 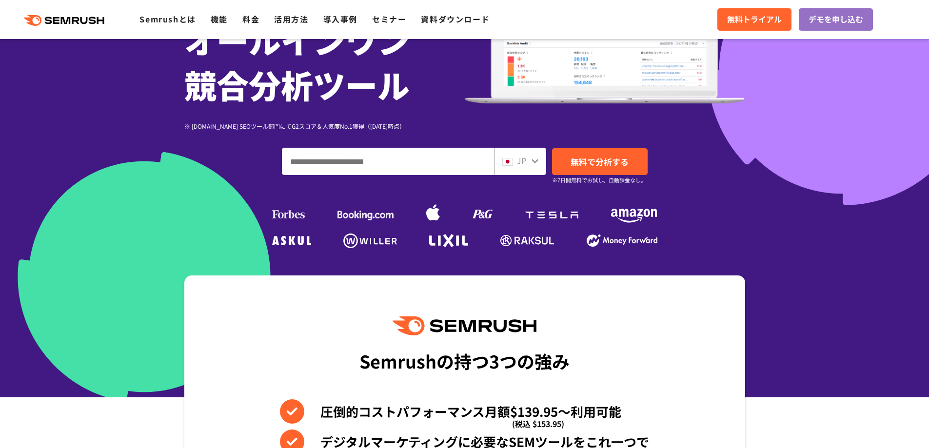 I want to click on img: Semrush, so click(x=464, y=326).